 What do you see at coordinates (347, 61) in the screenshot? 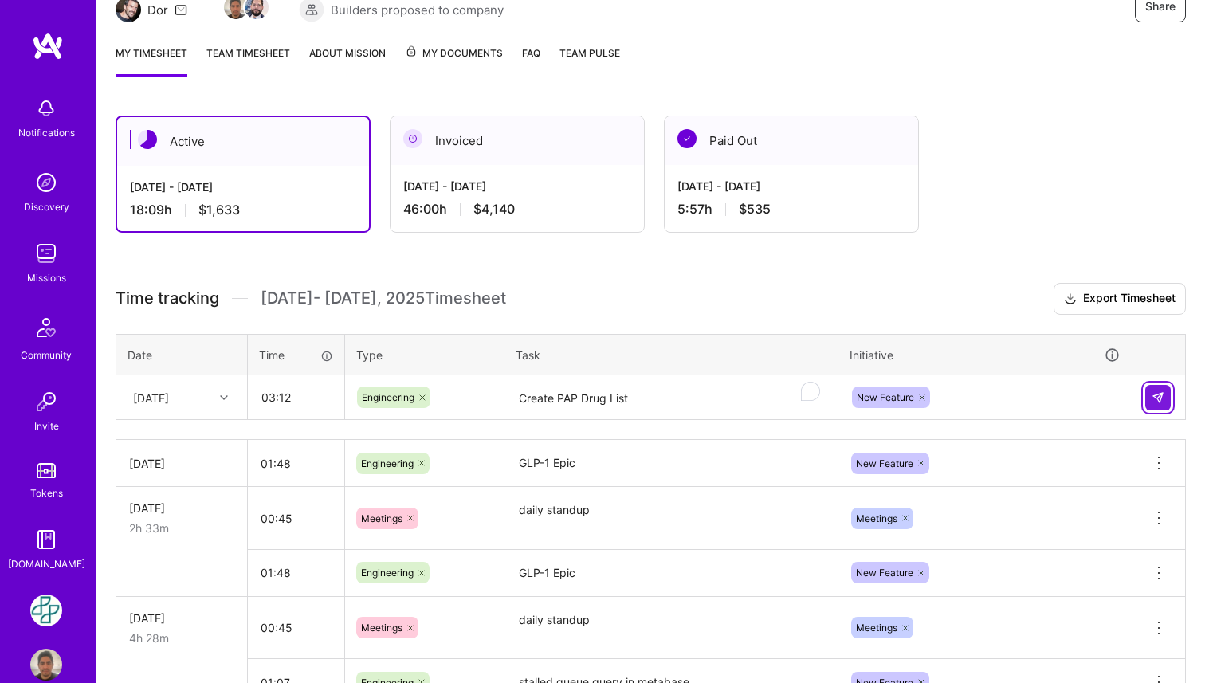
I see `a: About Mission` at bounding box center [347, 61].